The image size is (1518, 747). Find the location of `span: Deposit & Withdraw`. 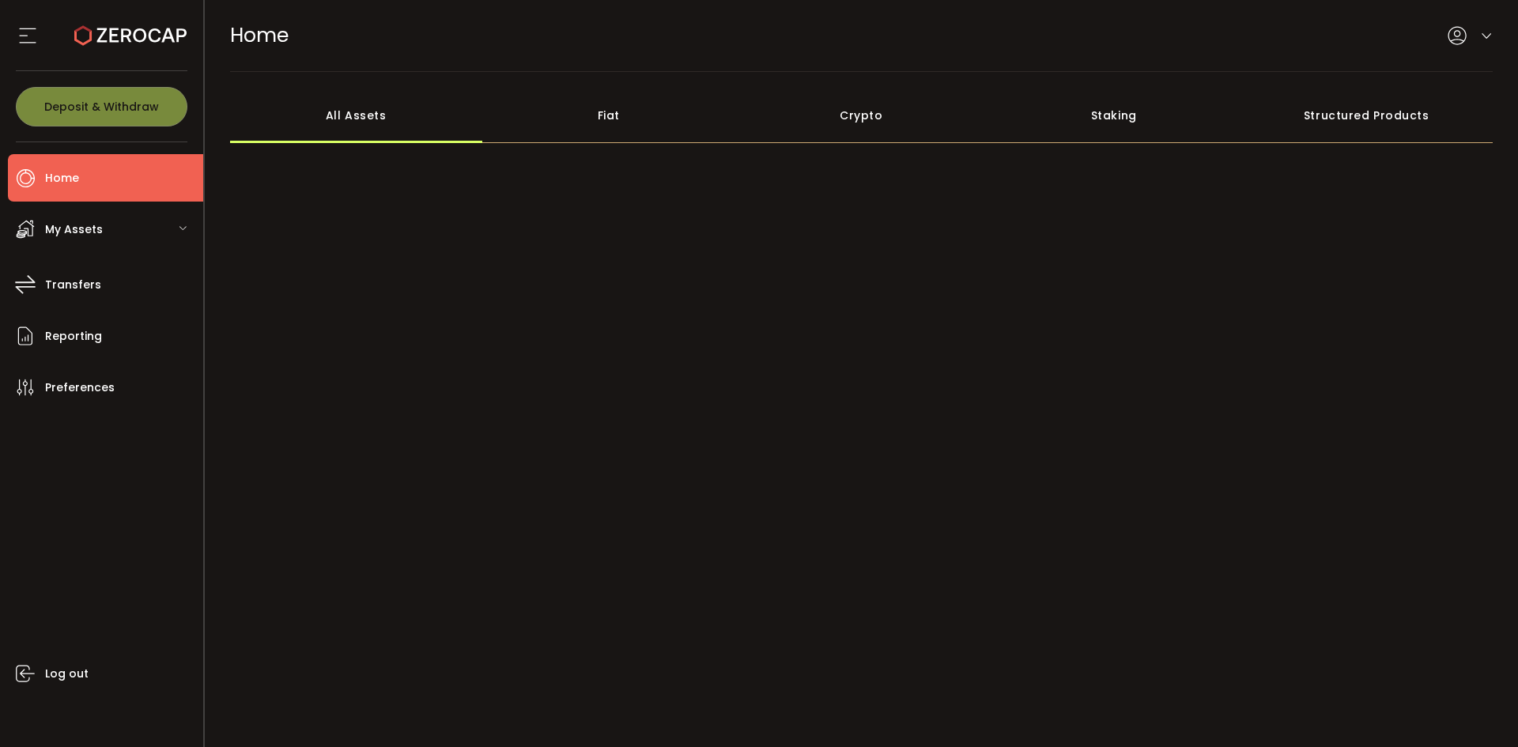

span: Deposit & Withdraw is located at coordinates (101, 107).